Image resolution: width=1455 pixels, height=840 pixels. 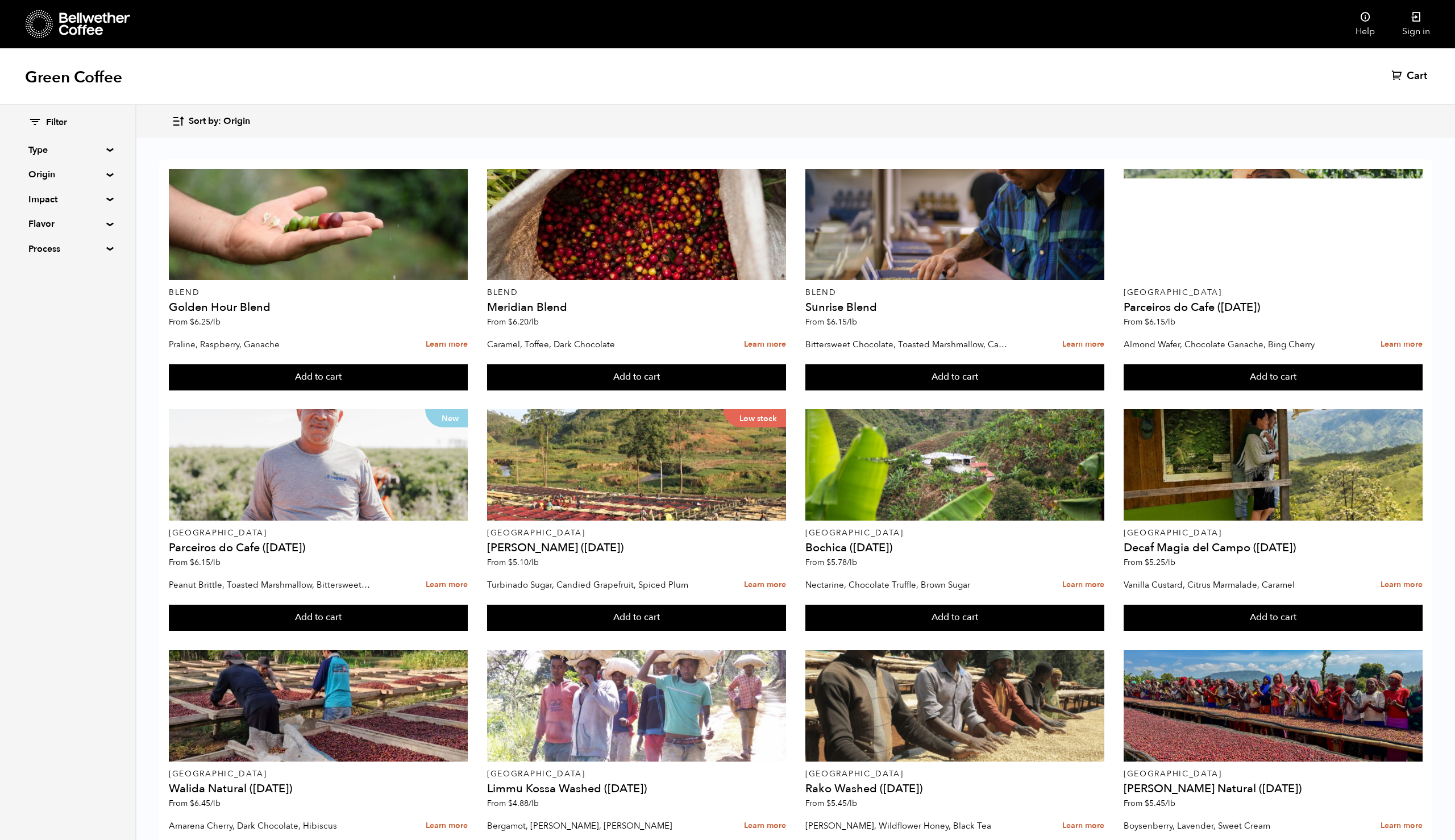 What do you see at coordinates (318, 308) in the screenshot?
I see `h4: Golden Hour Blend` at bounding box center [318, 308].